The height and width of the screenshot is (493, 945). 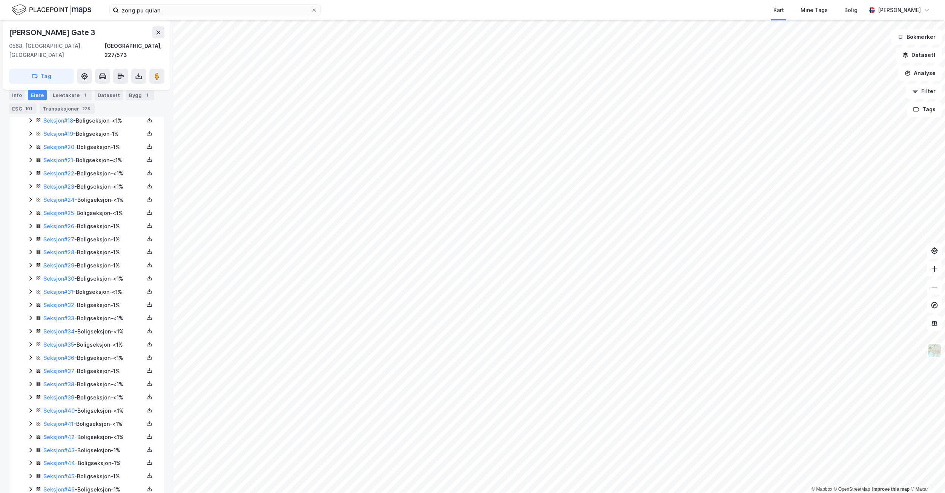 What do you see at coordinates (778, 10) in the screenshot?
I see `div: Kart` at bounding box center [778, 10].